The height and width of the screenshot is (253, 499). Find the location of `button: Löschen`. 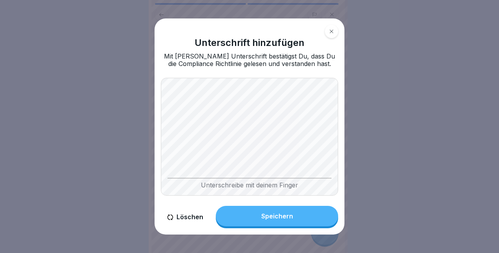

button: Löschen is located at coordinates (185, 216).